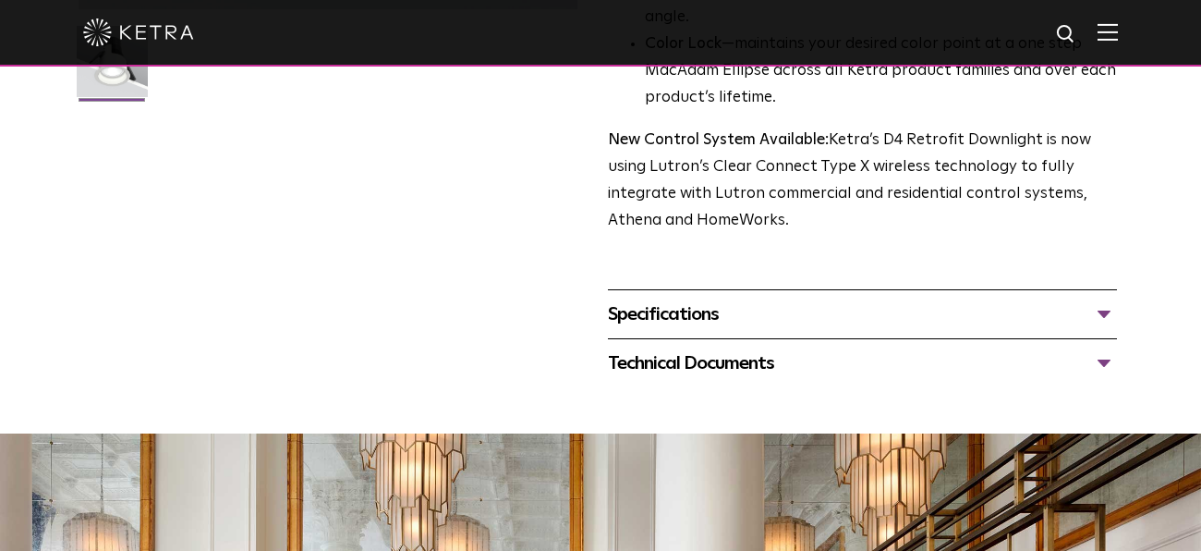 The width and height of the screenshot is (1201, 551). Describe the element at coordinates (881, 71) in the screenshot. I see `li: —maintains your desired color point at a one step MacAdam Ellipse across all Ketra product famili...` at that location.